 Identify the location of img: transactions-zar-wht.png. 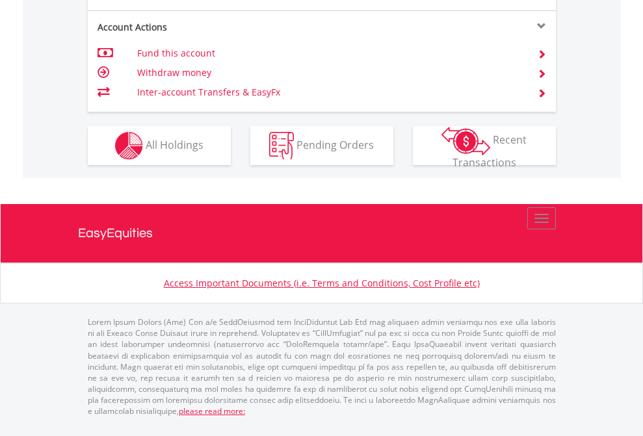
(466, 141).